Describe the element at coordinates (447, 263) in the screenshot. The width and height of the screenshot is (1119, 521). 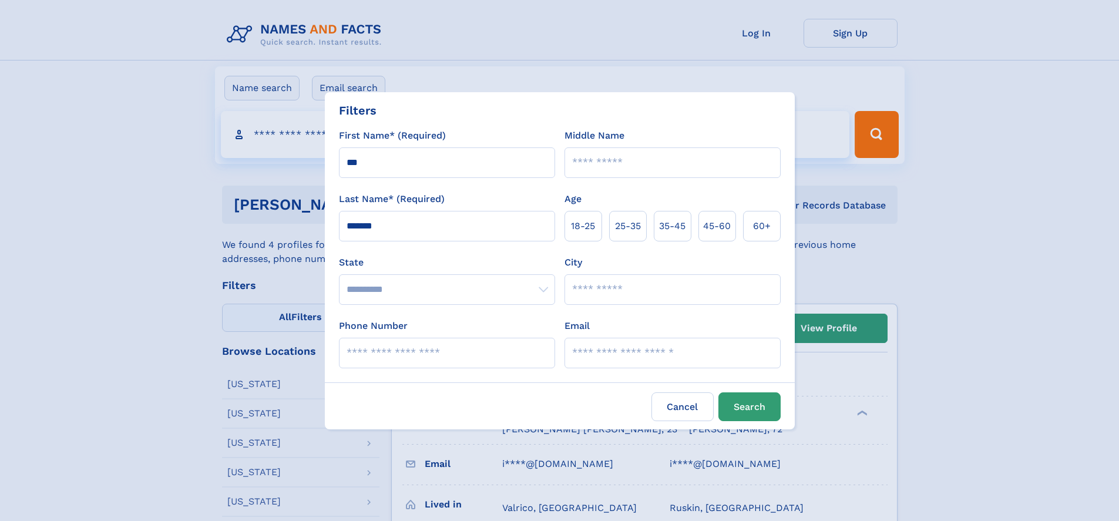
I see `label: State` at that location.